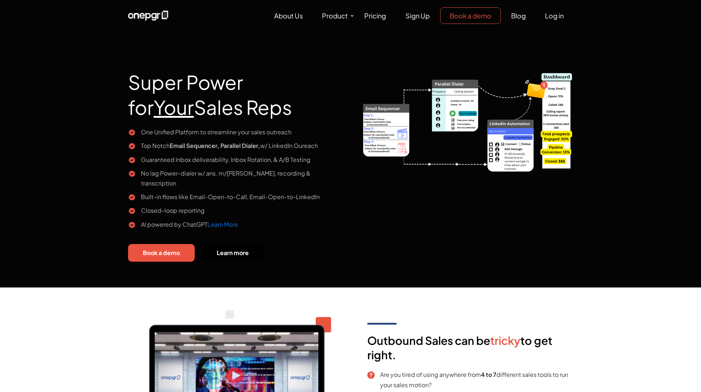 This screenshot has height=392, width=701. What do you see at coordinates (237, 159) in the screenshot?
I see `li: Guaranteed Inbox deliverability, Inbox Rotation, & A/B Testing` at bounding box center [237, 159].